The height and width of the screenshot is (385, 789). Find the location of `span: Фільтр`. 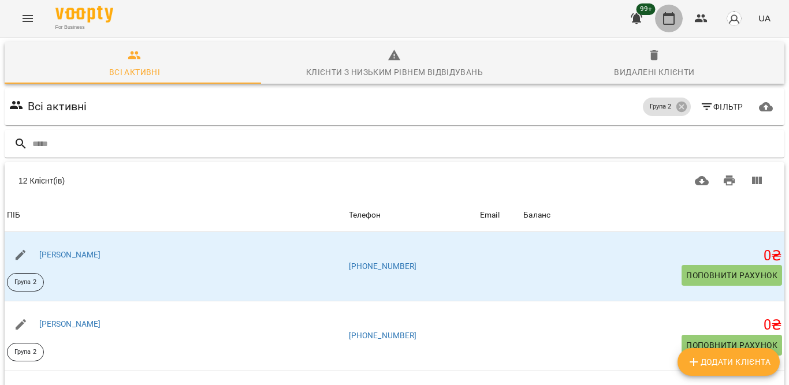

span: Фільтр is located at coordinates (721, 107).